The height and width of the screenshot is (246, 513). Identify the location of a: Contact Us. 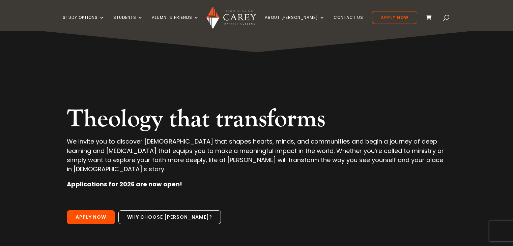
(349, 23).